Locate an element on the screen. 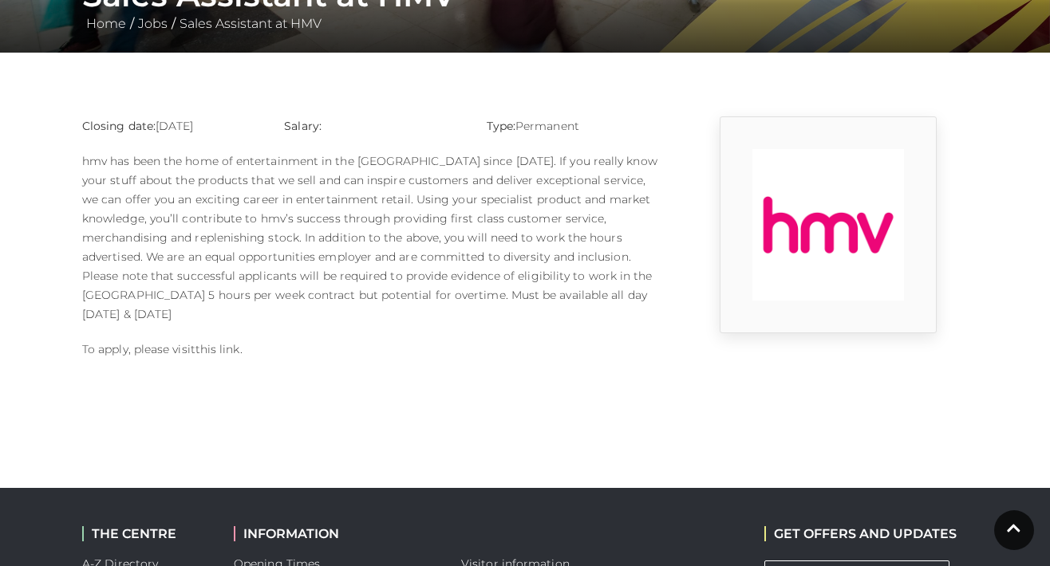  a: Home is located at coordinates (106, 23).